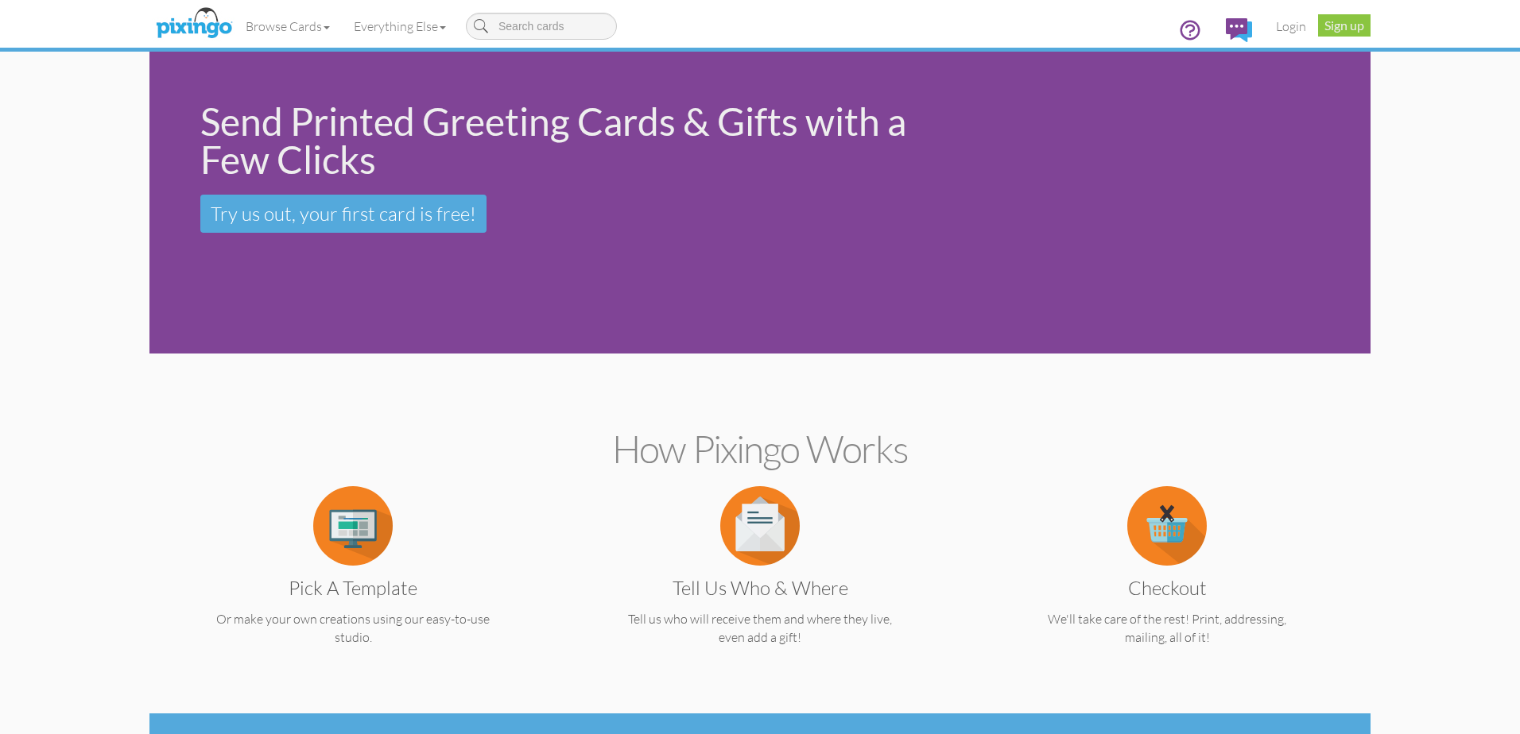 The image size is (1520, 734). What do you see at coordinates (400, 26) in the screenshot?
I see `a: Everything Else` at bounding box center [400, 26].